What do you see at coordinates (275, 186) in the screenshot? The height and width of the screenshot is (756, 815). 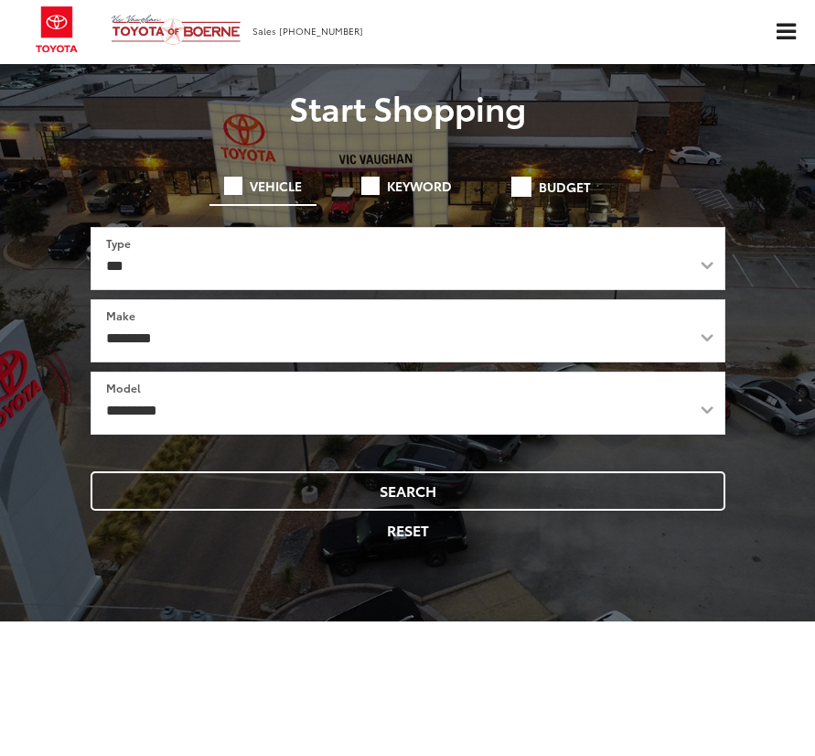 I see `span: Vehicle` at bounding box center [275, 186].